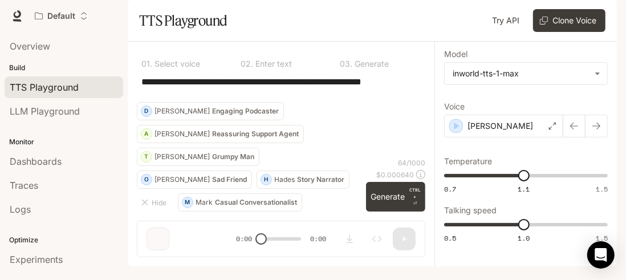 The height and width of the screenshot is (280, 626). Describe the element at coordinates (266, 180) in the screenshot. I see `div: H` at that location.